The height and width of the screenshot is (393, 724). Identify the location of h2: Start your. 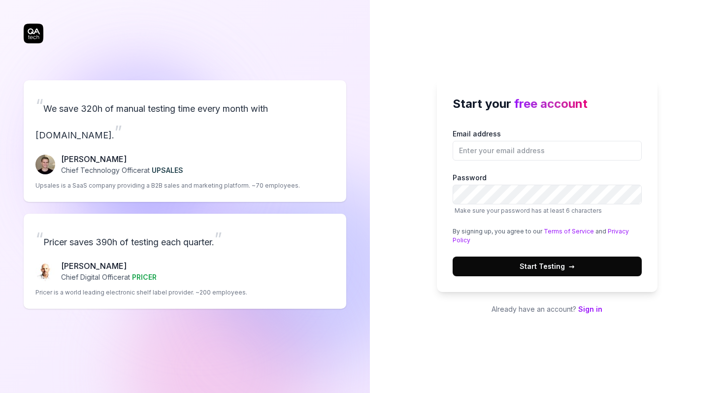
(547, 104).